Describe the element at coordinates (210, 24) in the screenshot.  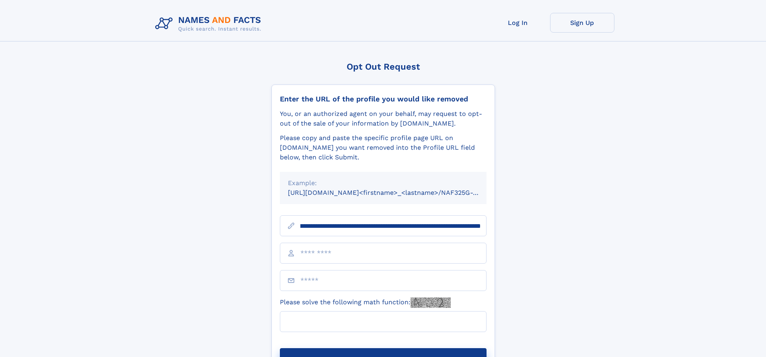
I see `img: Logo Names and Facts` at that location.